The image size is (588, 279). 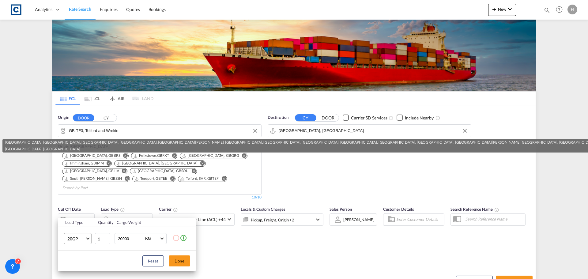 I want to click on span: 20GP, so click(x=76, y=239).